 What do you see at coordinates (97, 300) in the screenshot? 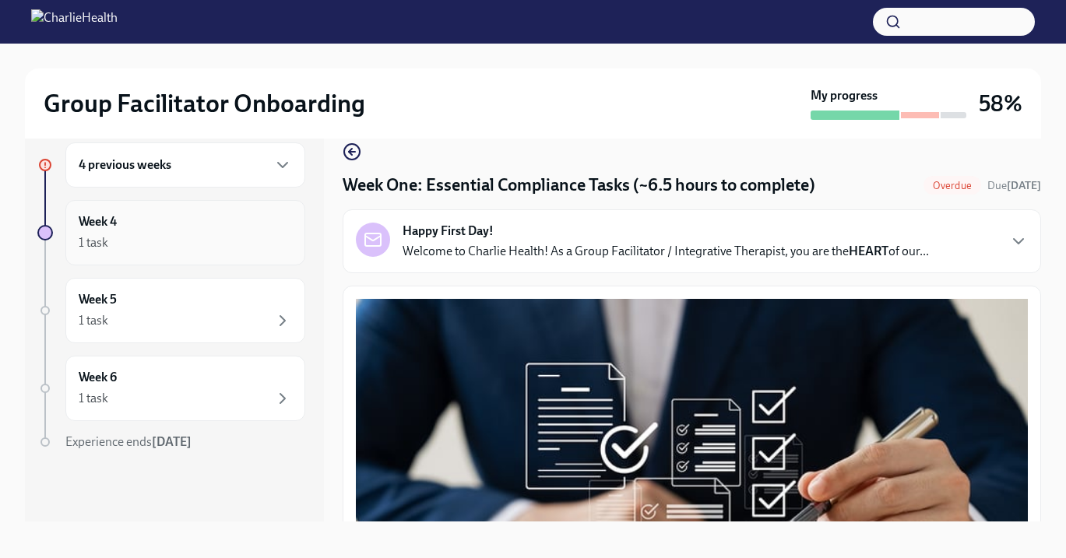
I see `h6: Week 5` at bounding box center [97, 300].